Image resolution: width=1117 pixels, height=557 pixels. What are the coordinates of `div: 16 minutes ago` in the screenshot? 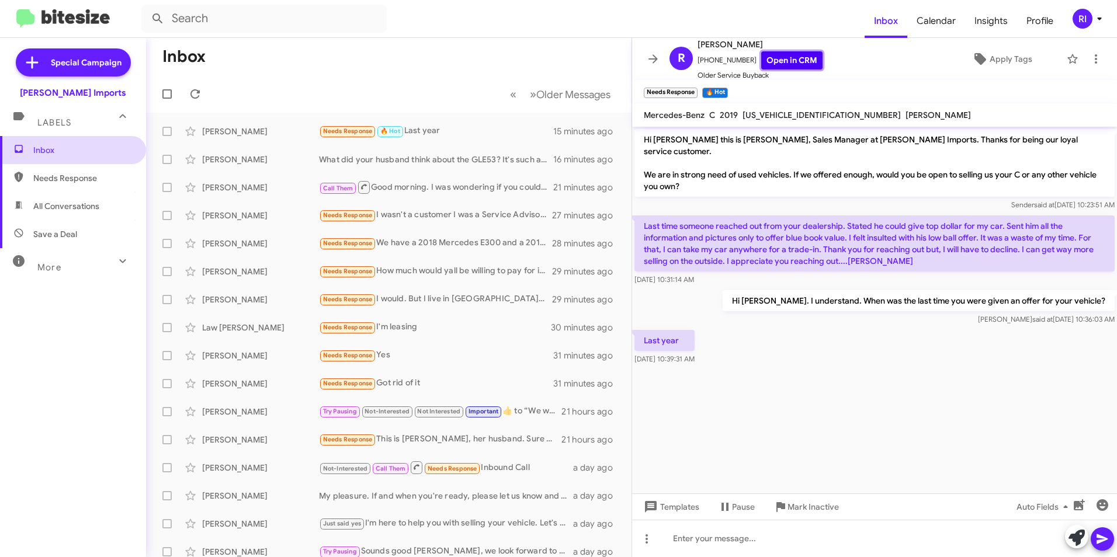 It's located at (588, 160).